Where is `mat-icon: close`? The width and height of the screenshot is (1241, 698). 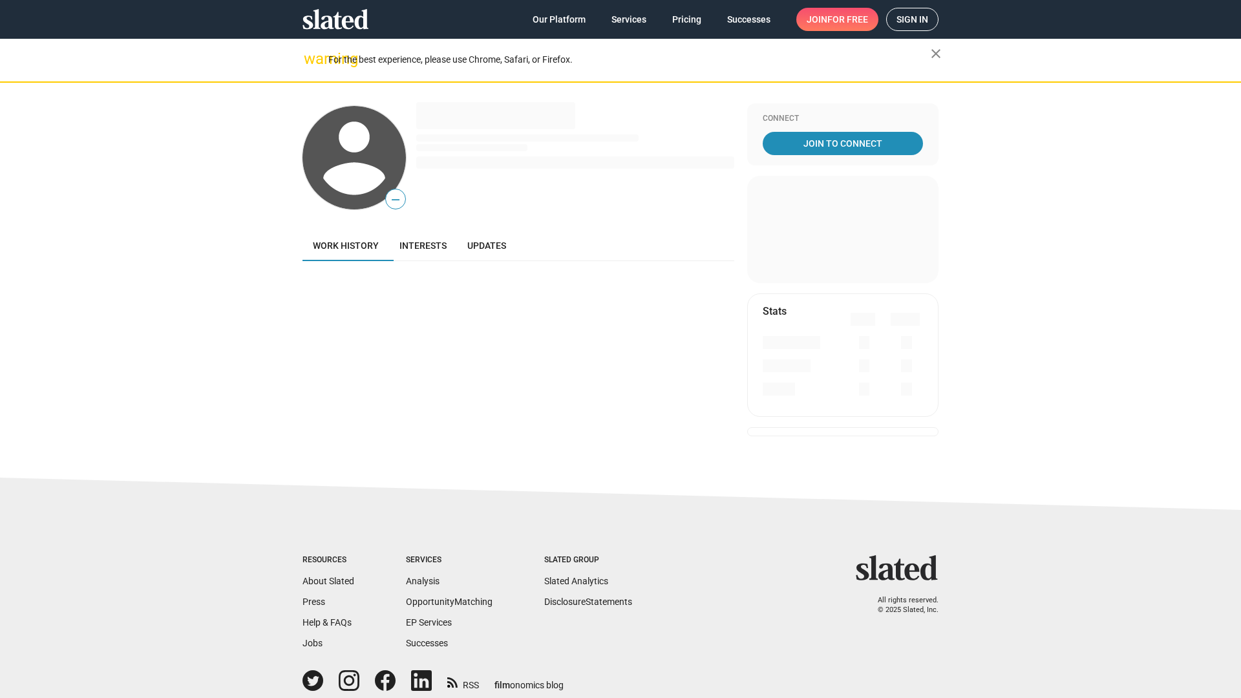 mat-icon: close is located at coordinates (936, 54).